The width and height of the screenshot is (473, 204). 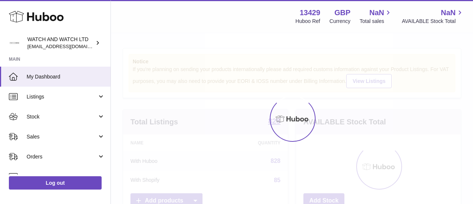 I want to click on span: Listings, so click(x=62, y=96).